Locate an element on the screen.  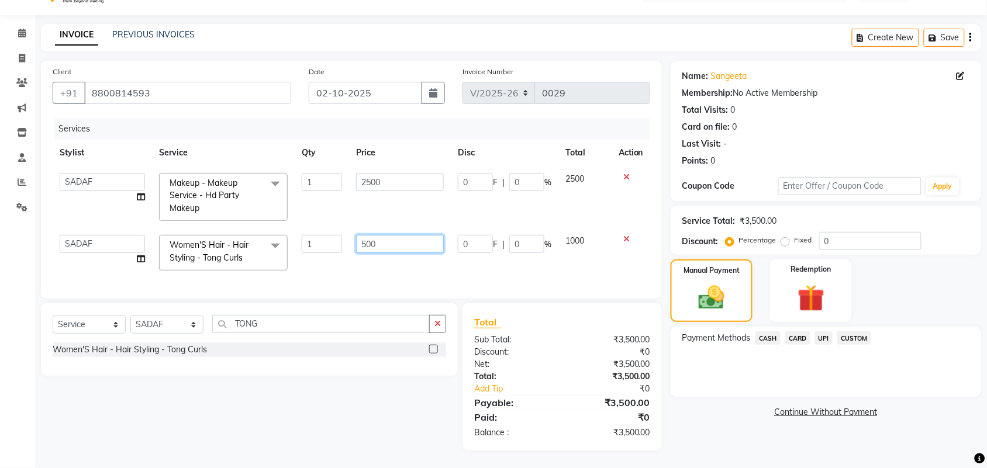
div: Points: is located at coordinates (695, 161).